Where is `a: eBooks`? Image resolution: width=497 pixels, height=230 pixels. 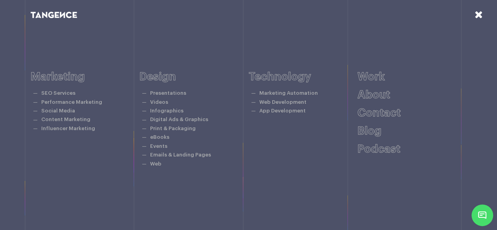
a: eBooks is located at coordinates (160, 137).